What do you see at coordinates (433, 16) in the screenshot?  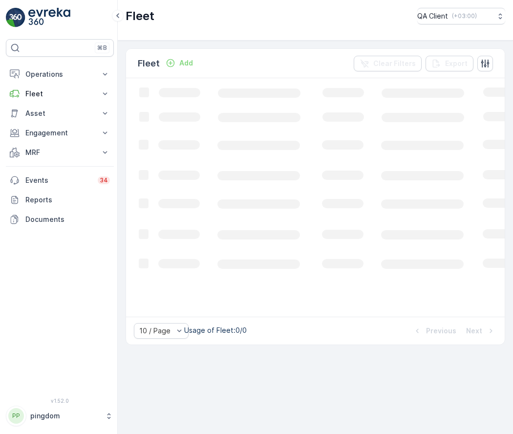 I see `p: QA Client` at bounding box center [433, 16].